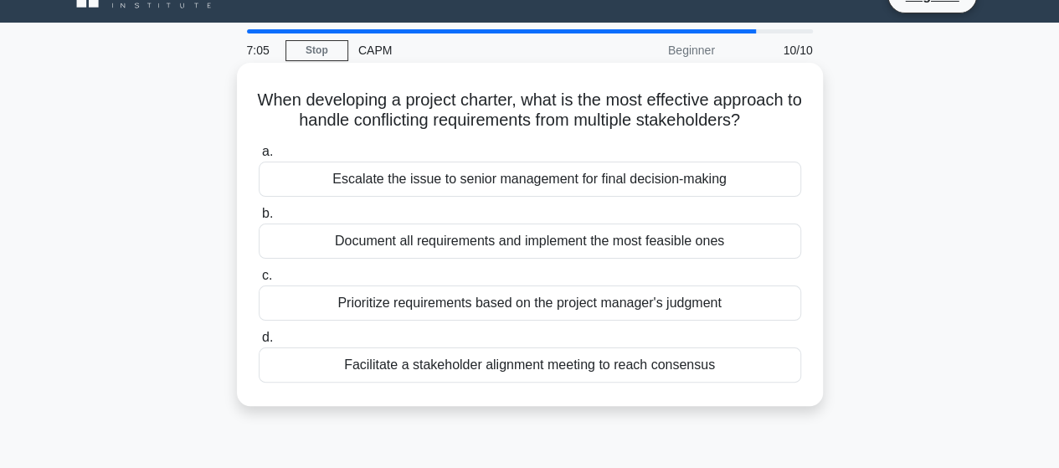 The width and height of the screenshot is (1059, 468). What do you see at coordinates (267, 213) in the screenshot?
I see `span: b.` at bounding box center [267, 213].